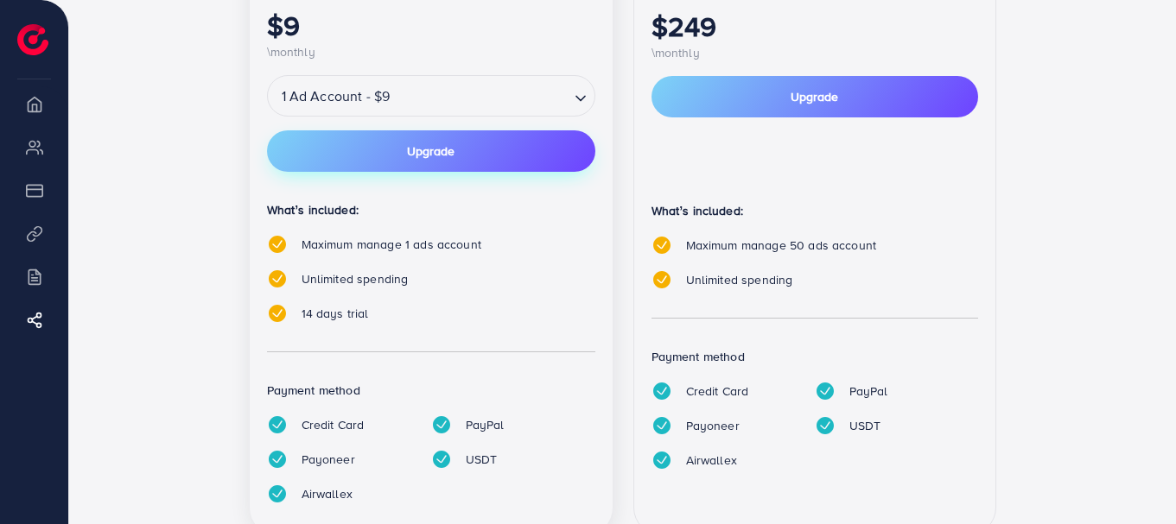 The width and height of the screenshot is (1176, 524). Describe the element at coordinates (33, 40) in the screenshot. I see `img: logo` at that location.